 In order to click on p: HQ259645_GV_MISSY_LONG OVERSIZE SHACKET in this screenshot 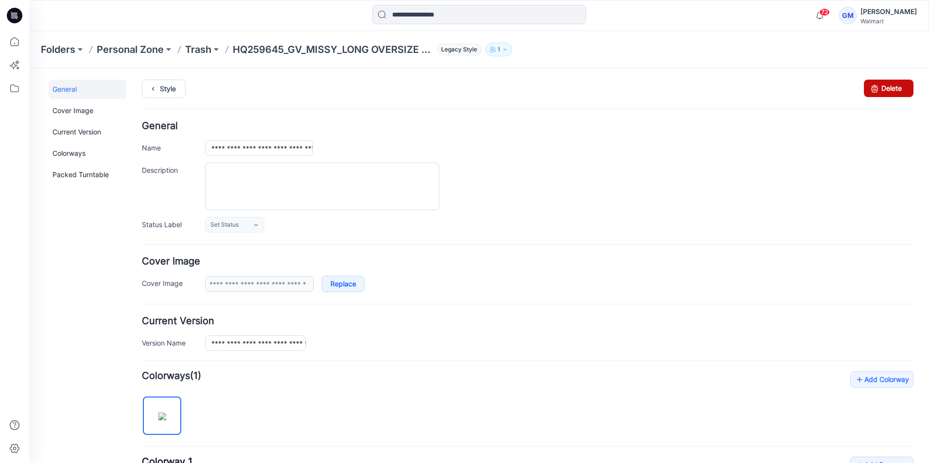, I will do `click(333, 50)`.